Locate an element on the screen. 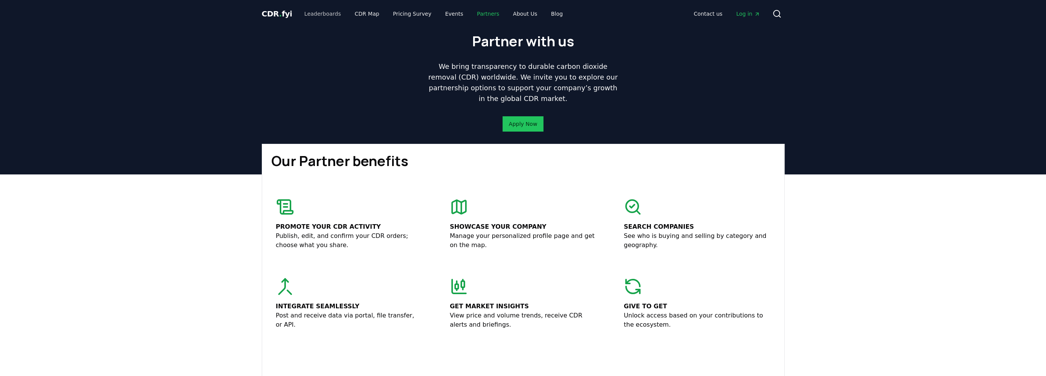 Image resolution: width=1046 pixels, height=376 pixels. h1: Our Partner benefits is located at coordinates (523, 161).